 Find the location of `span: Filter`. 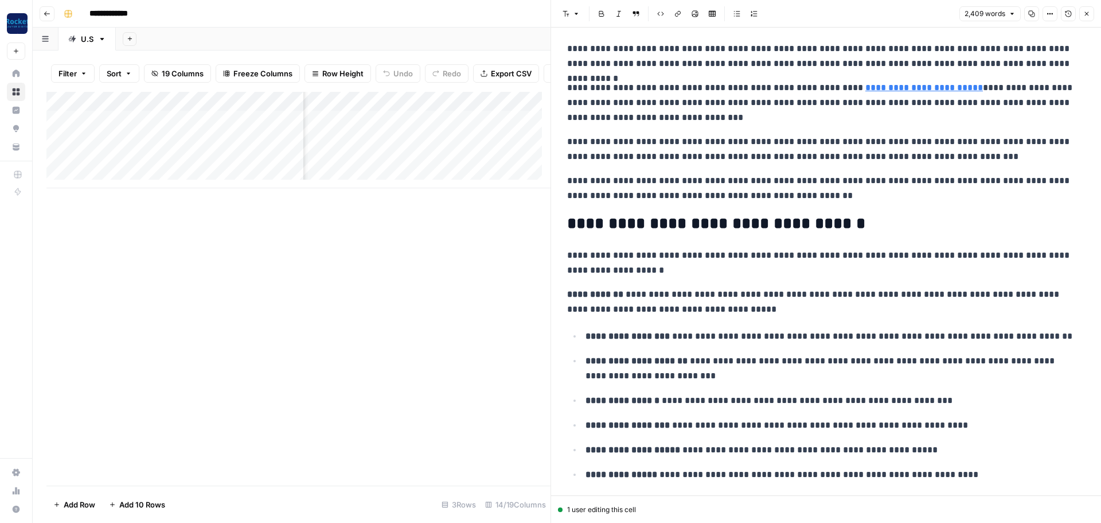

span: Filter is located at coordinates (68, 73).